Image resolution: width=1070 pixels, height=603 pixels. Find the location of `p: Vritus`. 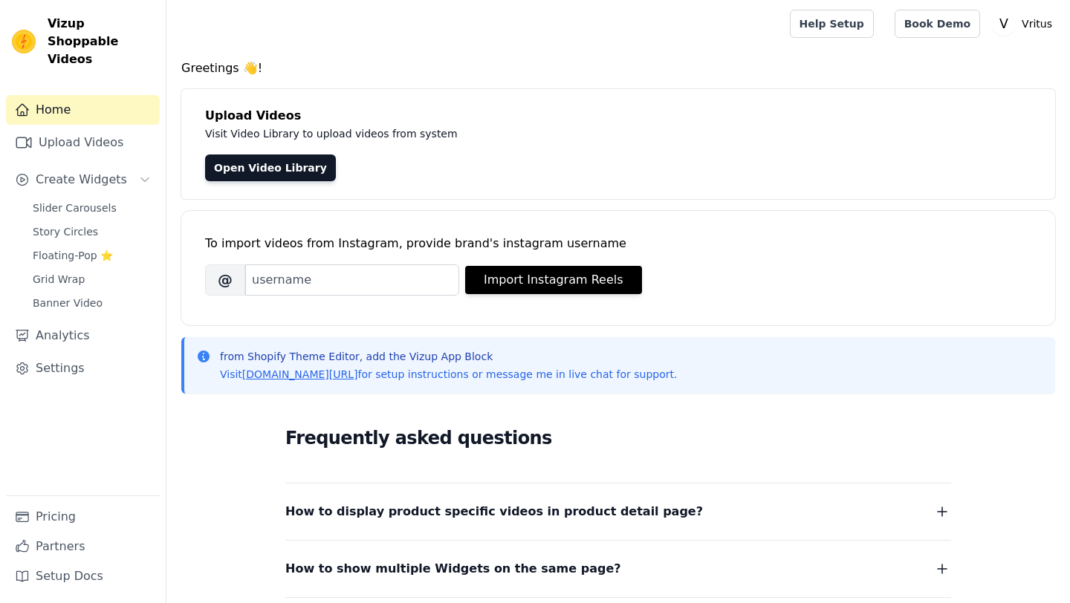

p: Vritus is located at coordinates (1036, 24).